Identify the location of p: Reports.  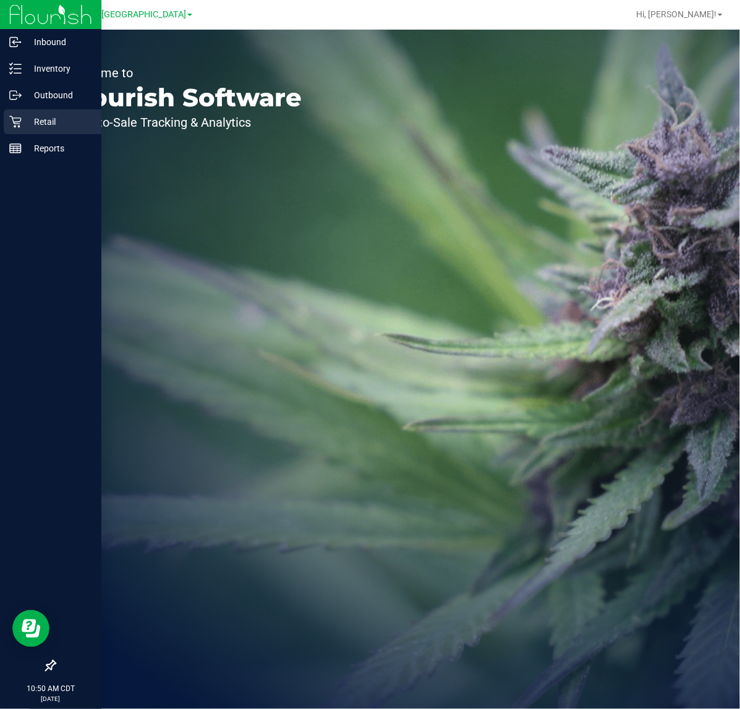
(59, 148).